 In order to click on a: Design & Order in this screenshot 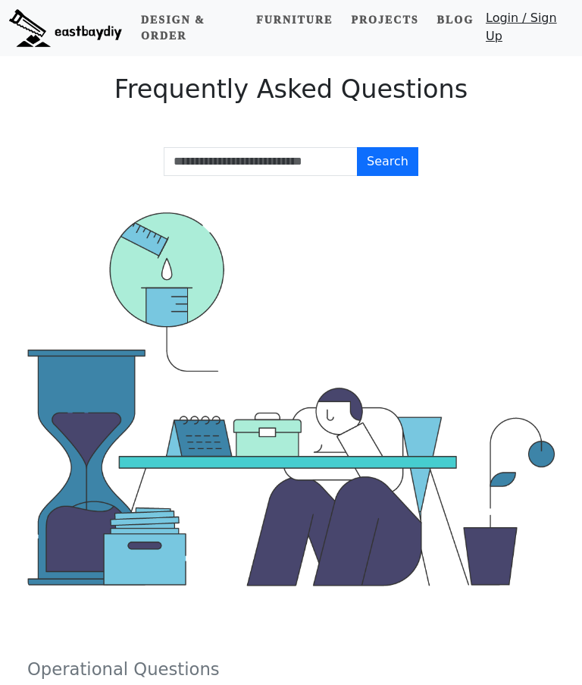, I will do `click(190, 28)`.